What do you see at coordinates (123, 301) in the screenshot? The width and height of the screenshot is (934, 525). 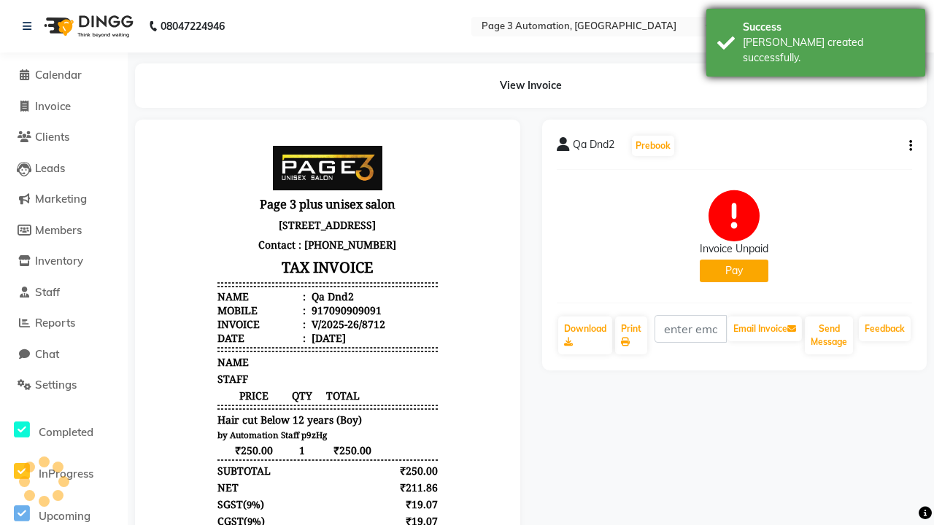 I see `small: by Automation Staff p9zHg` at bounding box center [123, 301].